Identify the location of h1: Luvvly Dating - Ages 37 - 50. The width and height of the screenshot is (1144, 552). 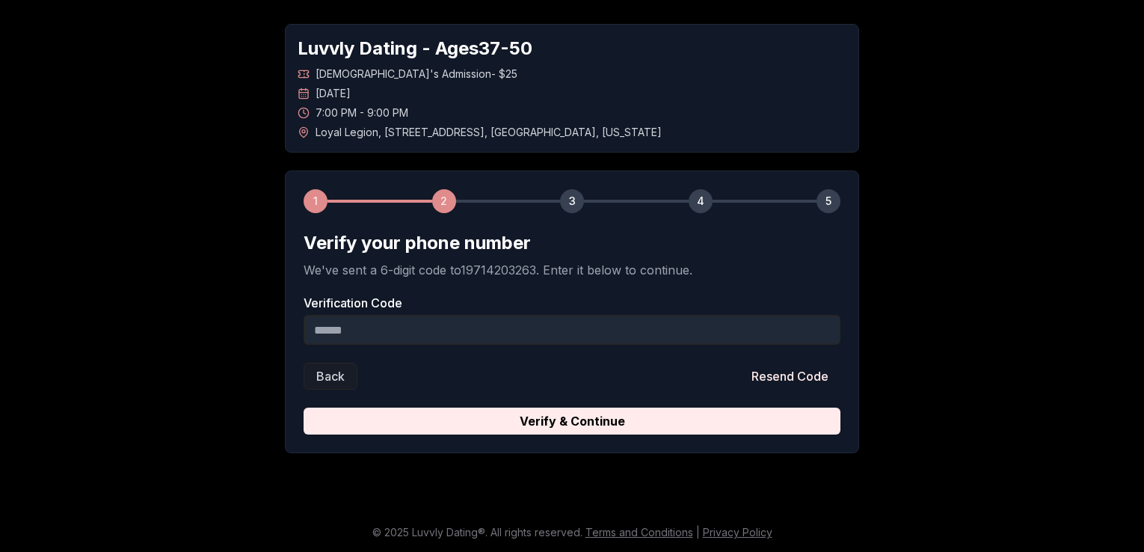
(572, 49).